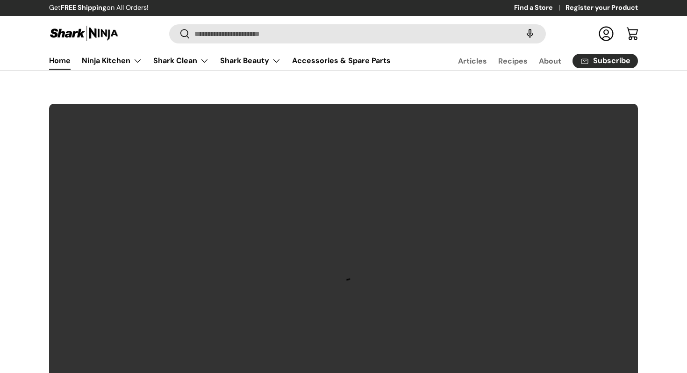  What do you see at coordinates (220, 61) in the screenshot?
I see `nav: Primary` at bounding box center [220, 61].